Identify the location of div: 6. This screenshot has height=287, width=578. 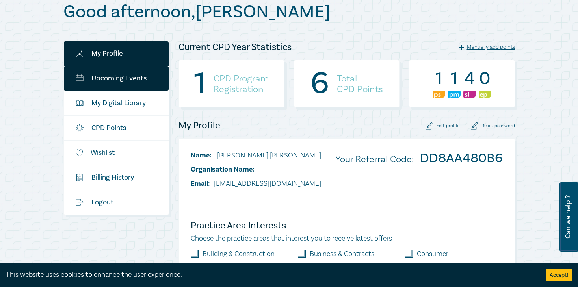
(319, 84).